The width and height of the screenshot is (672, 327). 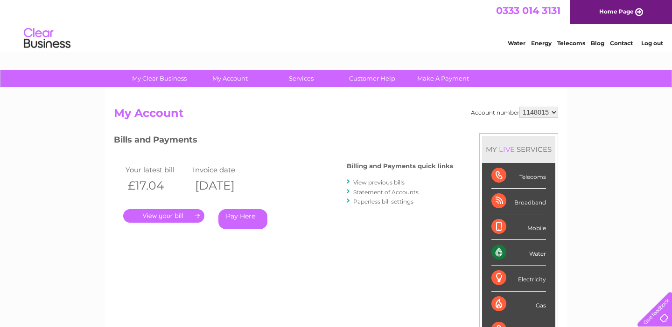 I want to click on a: Services, so click(x=301, y=78).